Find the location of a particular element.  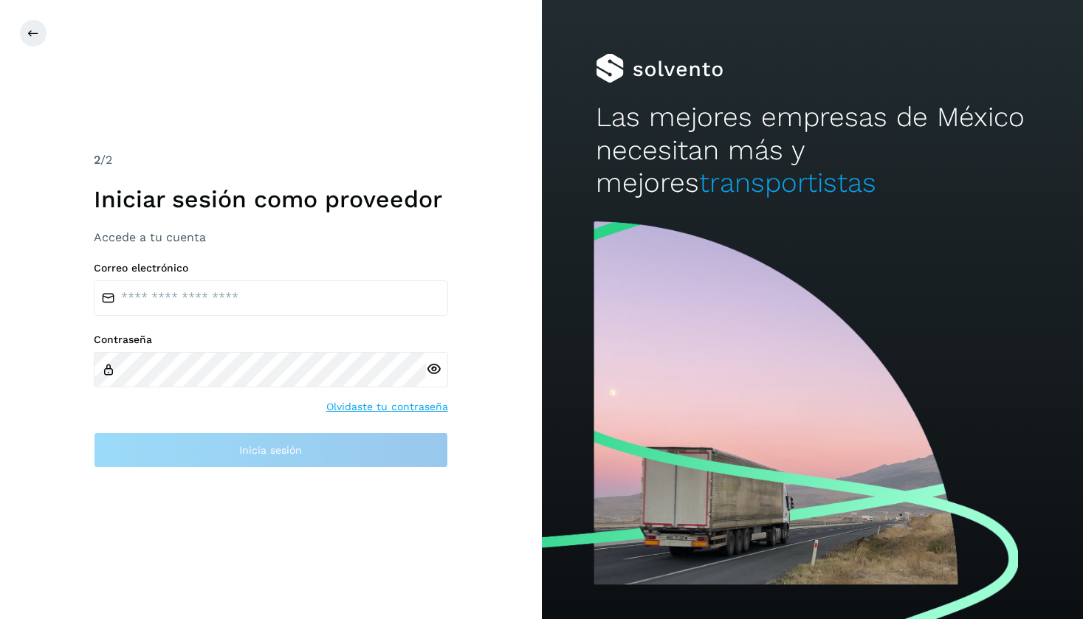

a: Olvidaste tu contraseña is located at coordinates (387, 407).